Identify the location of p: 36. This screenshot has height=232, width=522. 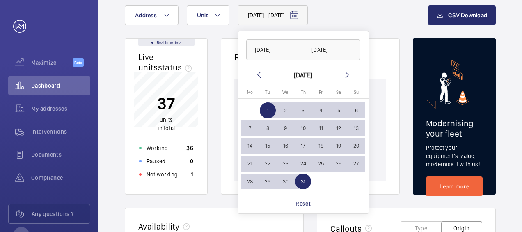
(190, 148).